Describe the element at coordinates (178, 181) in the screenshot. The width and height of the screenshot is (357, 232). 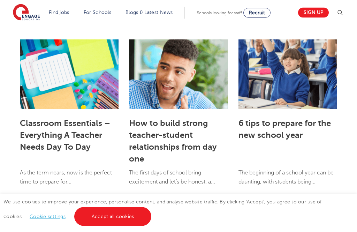
I see `p: The first days of school bring excitement and let’s be honest, a...` at that location.